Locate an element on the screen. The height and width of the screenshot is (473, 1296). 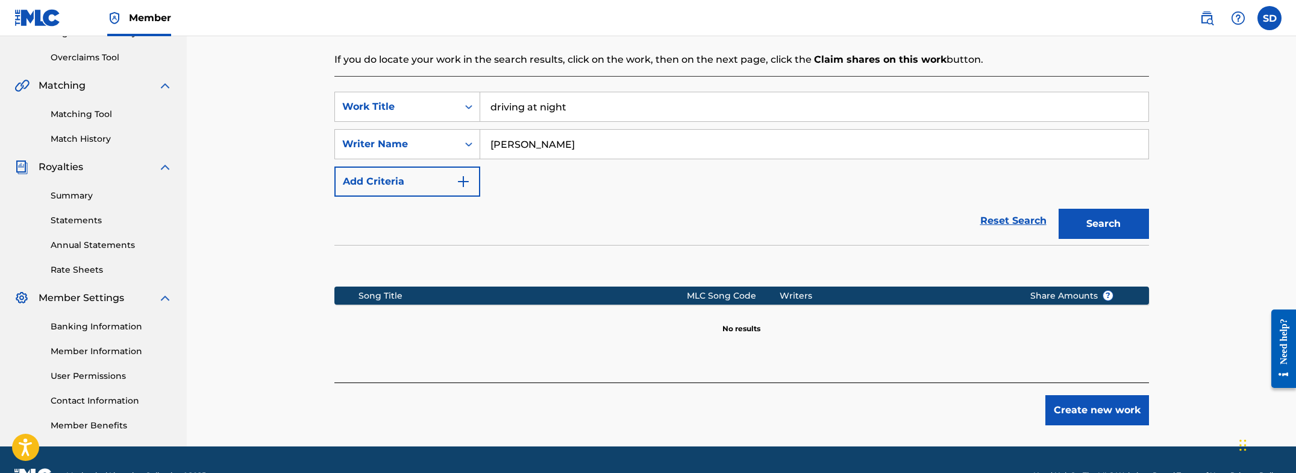
a: Annual Statements is located at coordinates (112, 245).